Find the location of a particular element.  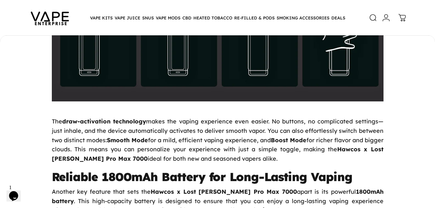

span: for richer flavor and bigger clouds. This means you can personalize your experience with just a s... is located at coordinates (218, 145).